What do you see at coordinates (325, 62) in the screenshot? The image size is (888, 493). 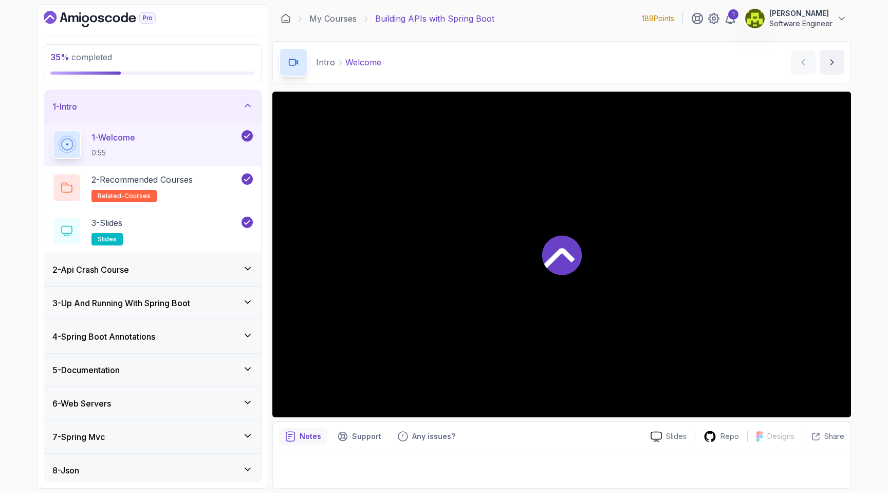 I see `p: Intro` at bounding box center [325, 62].